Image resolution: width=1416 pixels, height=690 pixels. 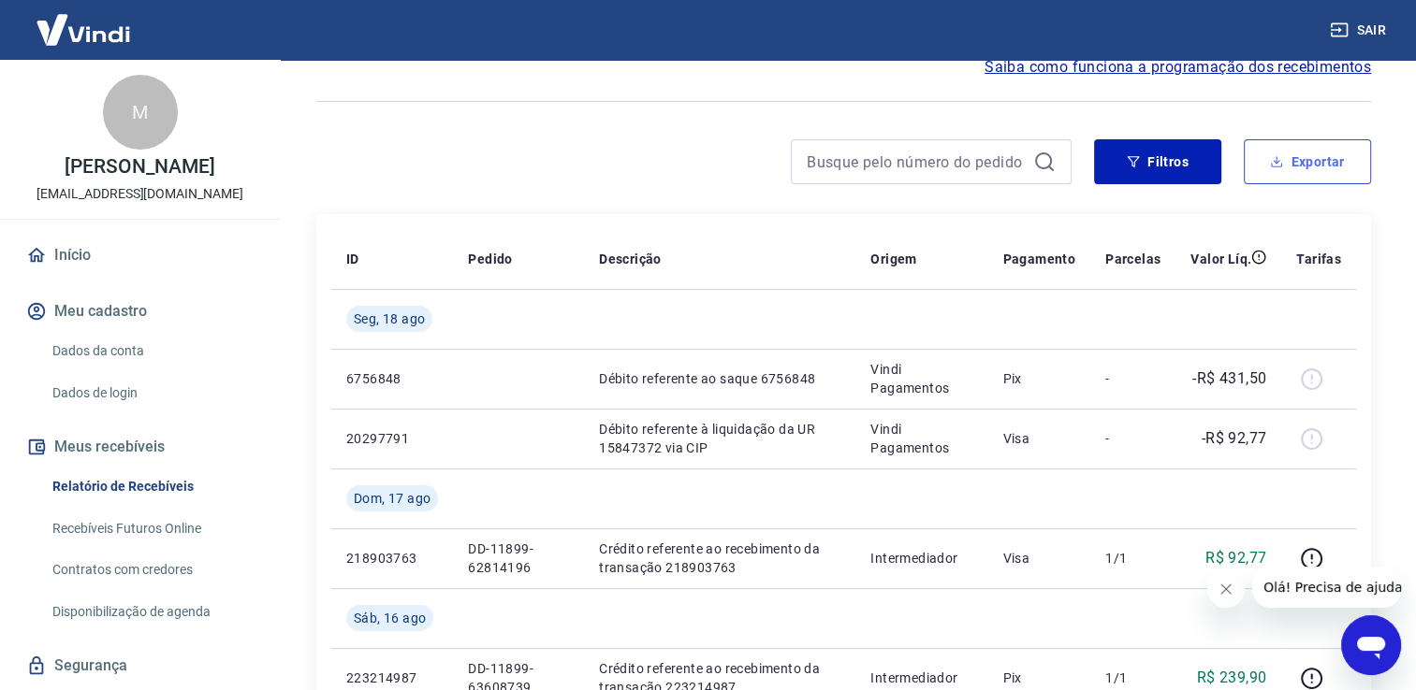 I want to click on p: Valor Líq., so click(x=1220, y=259).